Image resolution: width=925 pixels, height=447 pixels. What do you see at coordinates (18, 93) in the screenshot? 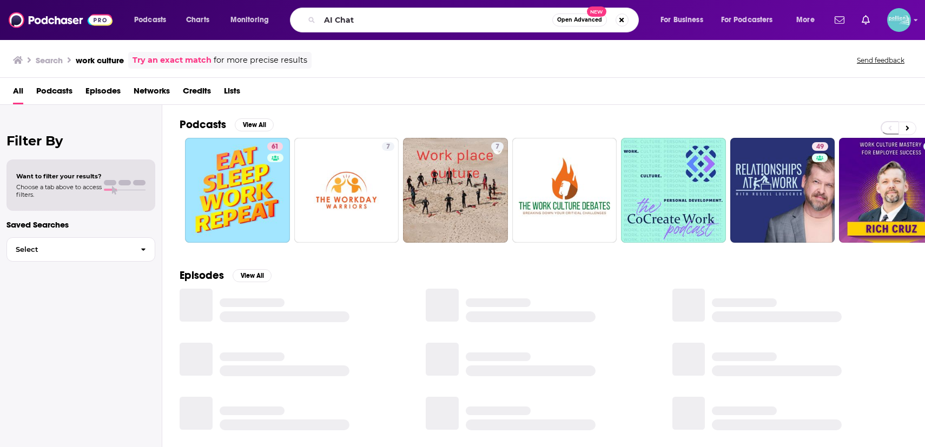
I see `span: All` at bounding box center [18, 93].